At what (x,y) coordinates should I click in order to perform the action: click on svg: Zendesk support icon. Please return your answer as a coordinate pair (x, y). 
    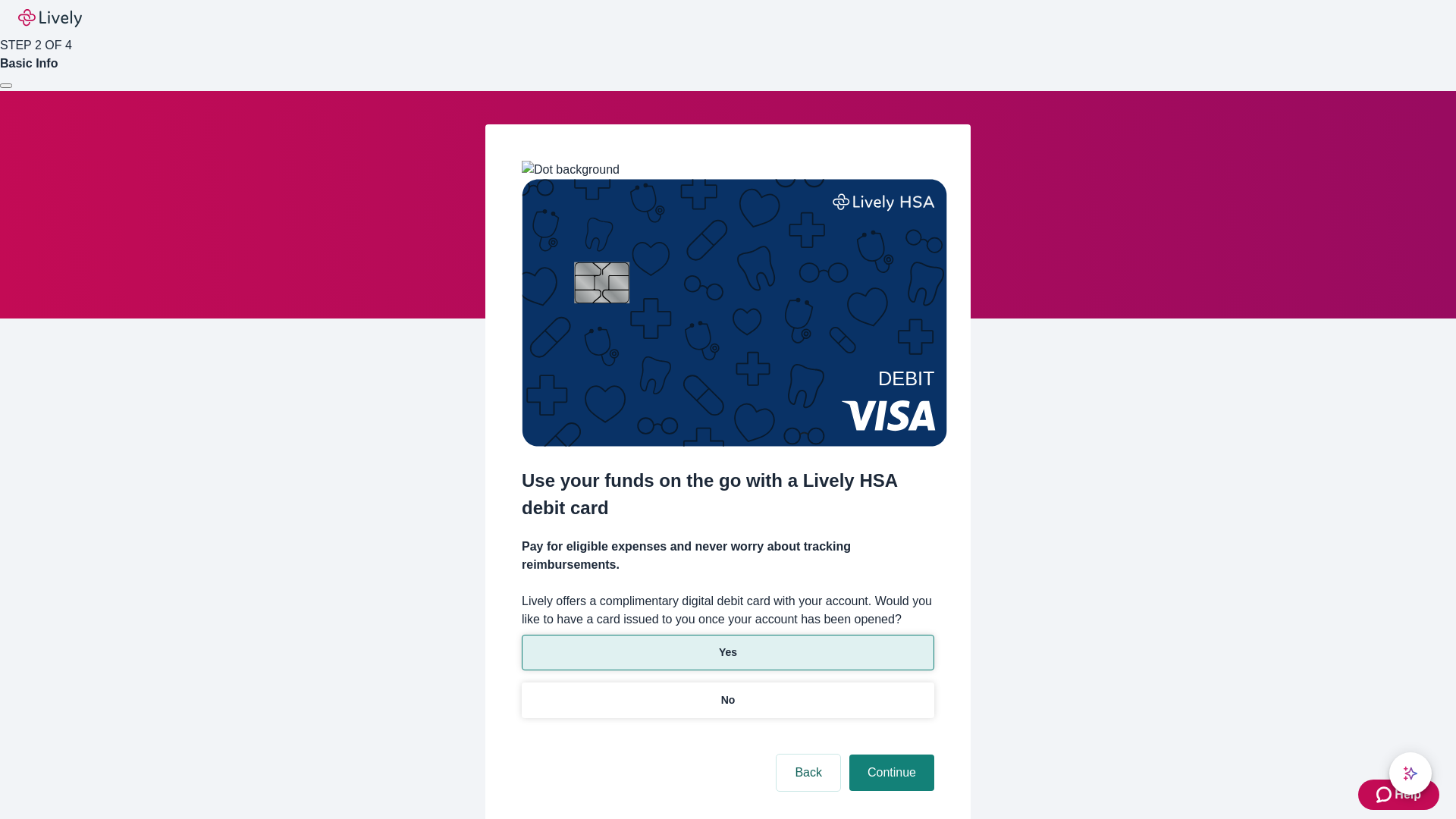
    Looking at the image, I should click on (1385, 794).